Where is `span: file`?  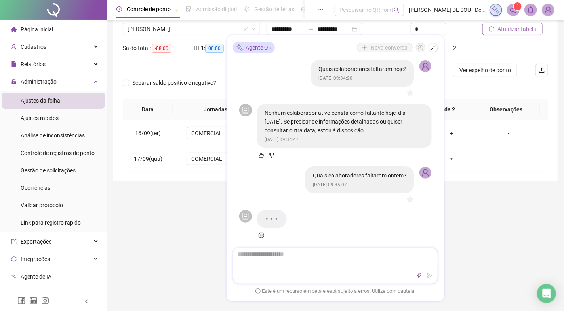 span: file is located at coordinates (14, 64).